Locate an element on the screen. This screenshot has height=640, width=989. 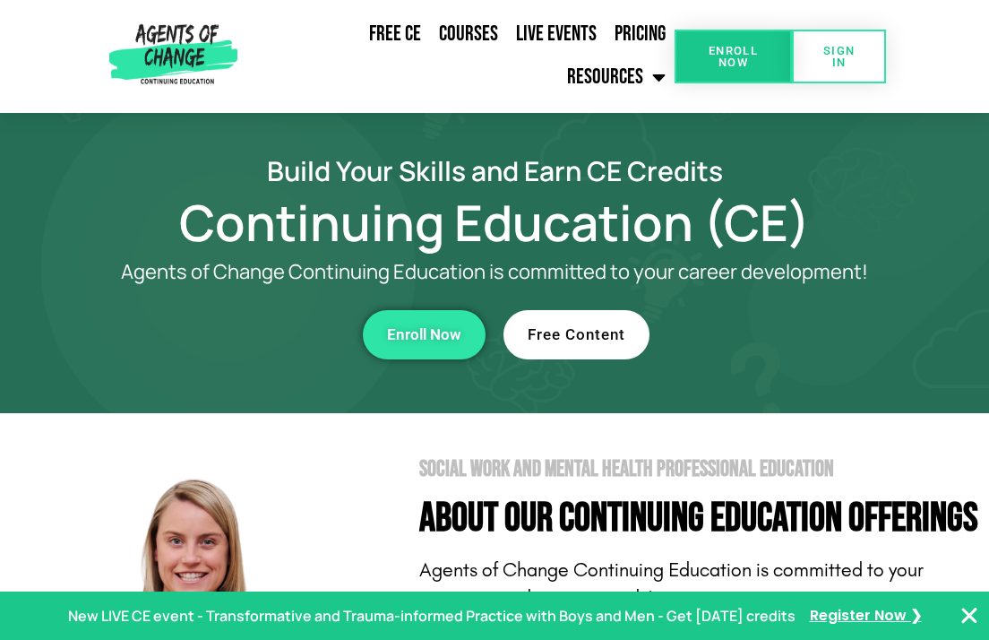
span: Register Now ❯ is located at coordinates (865, 615).